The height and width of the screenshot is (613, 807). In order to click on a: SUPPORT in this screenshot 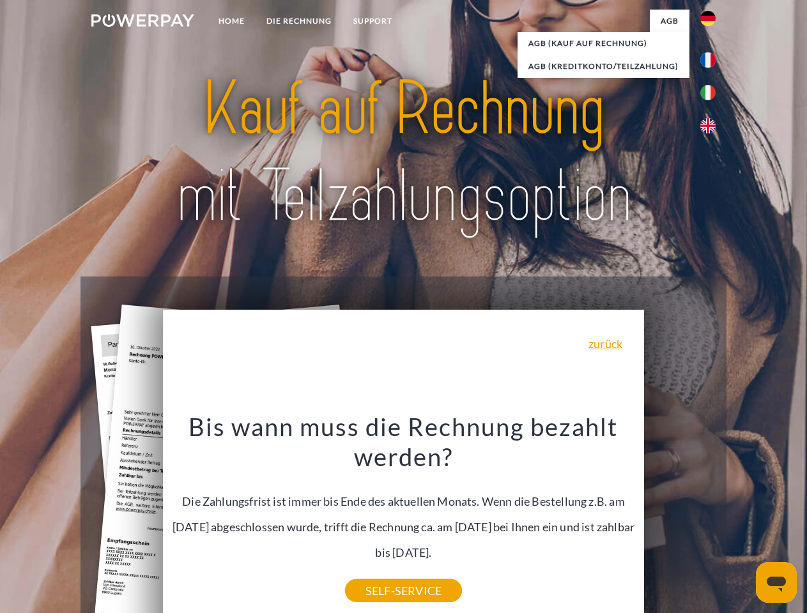, I will do `click(372, 21)`.